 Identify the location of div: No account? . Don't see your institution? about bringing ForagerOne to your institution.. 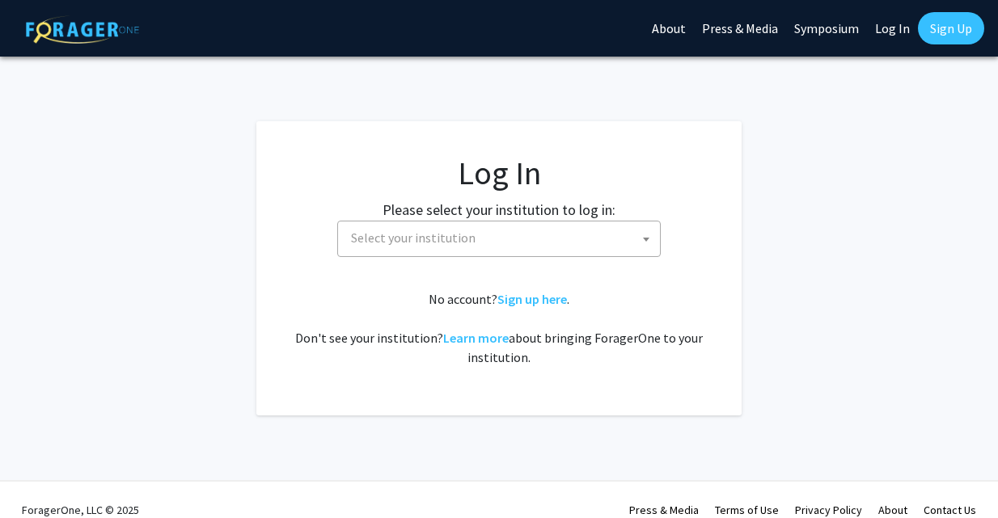
(499, 328).